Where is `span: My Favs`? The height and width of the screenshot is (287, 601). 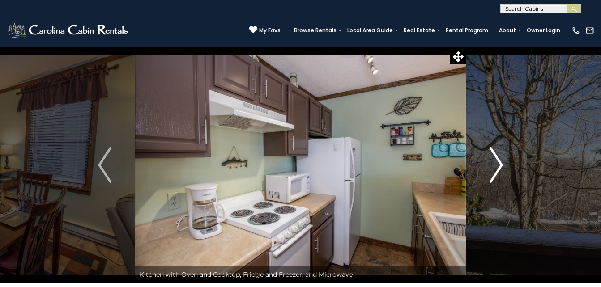 span: My Favs is located at coordinates (270, 30).